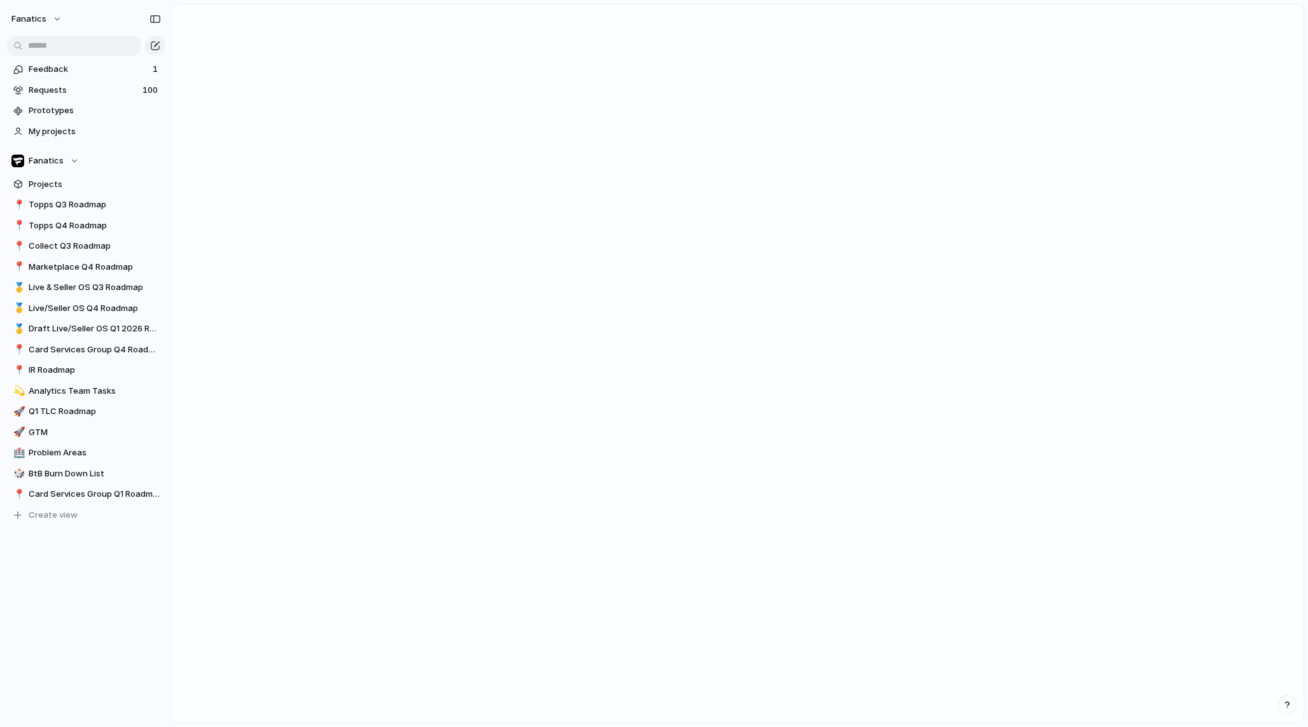 Image resolution: width=1308 pixels, height=727 pixels. Describe the element at coordinates (86, 161) in the screenshot. I see `button: Fanatics` at that location.